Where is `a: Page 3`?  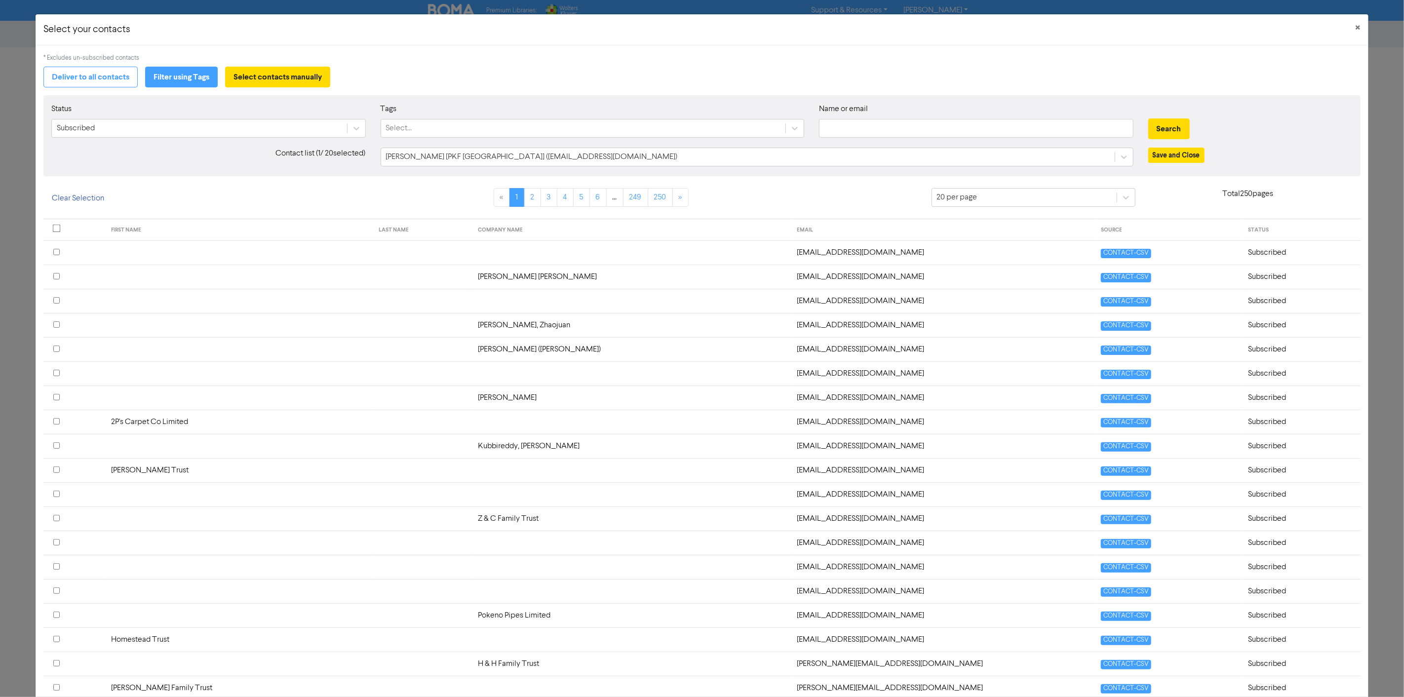 a: Page 3 is located at coordinates (549, 197).